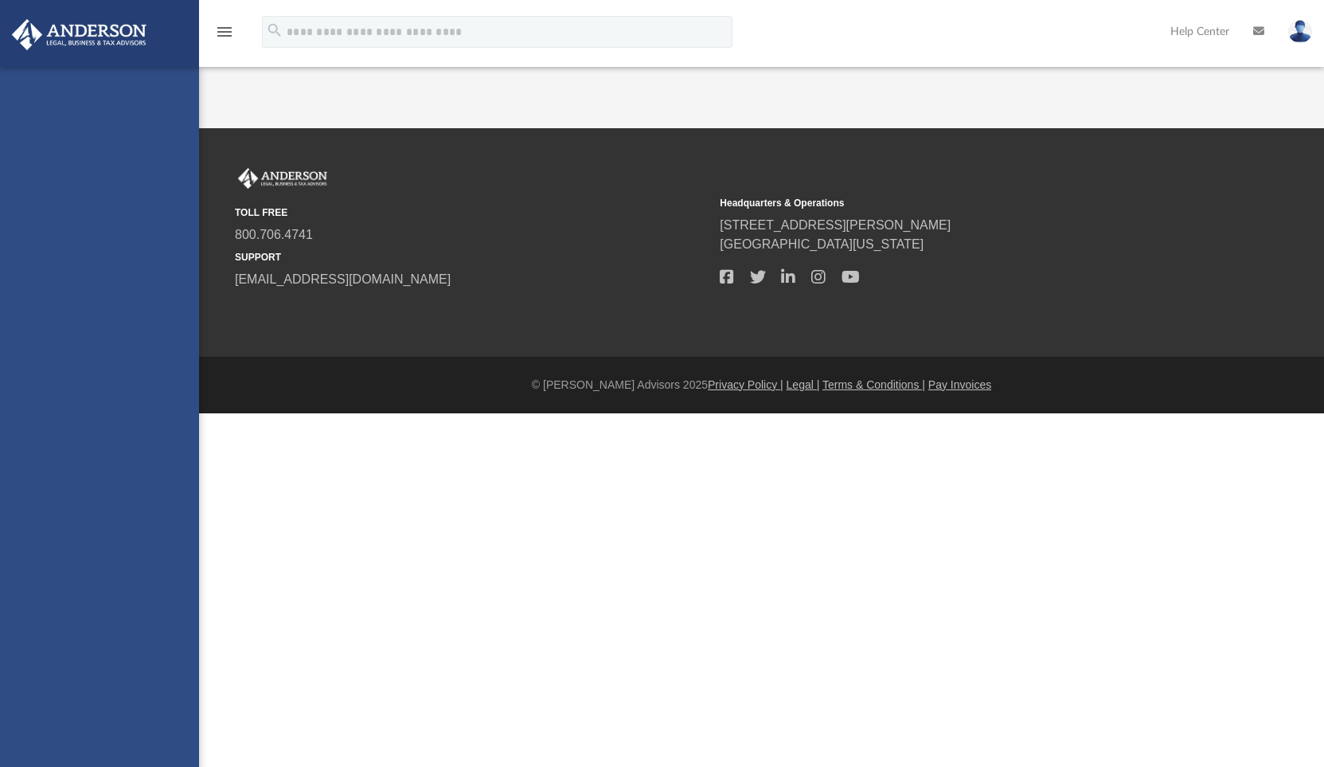  What do you see at coordinates (745, 385) in the screenshot?
I see `a: Privacy Policy |` at bounding box center [745, 385].